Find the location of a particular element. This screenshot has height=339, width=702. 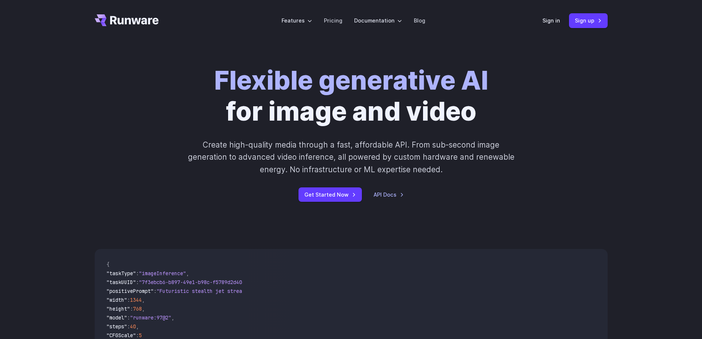

a: Sign up is located at coordinates (588, 20).